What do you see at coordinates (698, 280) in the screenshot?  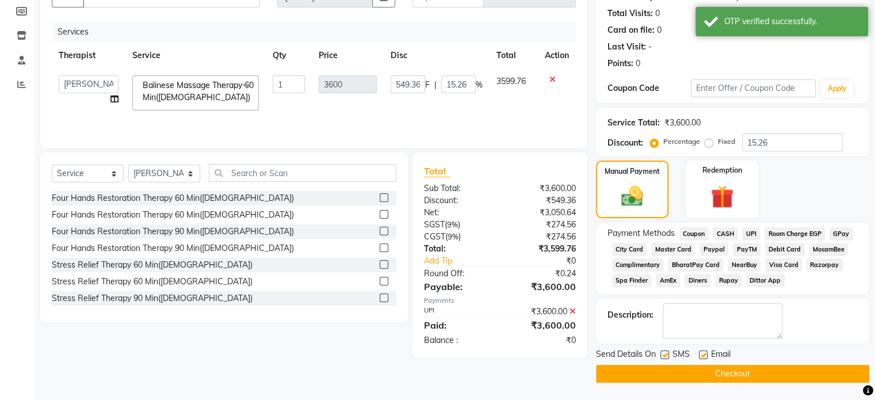 I see `span: Diners` at bounding box center [698, 280].